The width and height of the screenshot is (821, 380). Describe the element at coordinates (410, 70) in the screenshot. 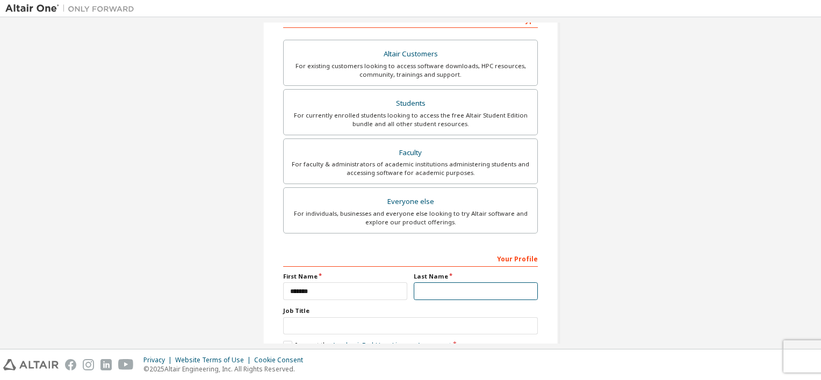

I see `div: For existing customers looking to access software downloads, HPC resources, community, trainings ...` at that location.